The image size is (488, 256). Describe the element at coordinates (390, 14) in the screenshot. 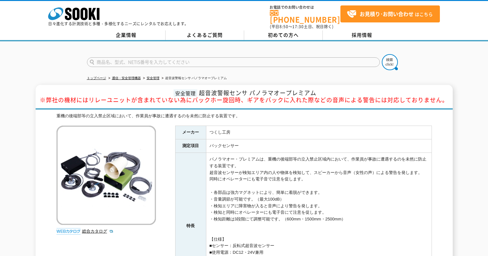

I see `a: お見積り･お問い合わせはこちら` at that location.